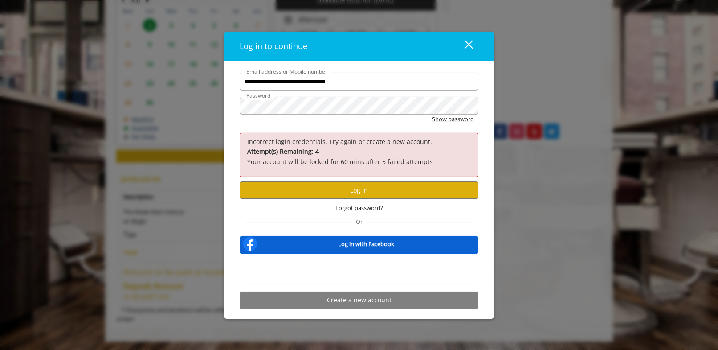  I want to click on button: Create a new account, so click(359, 300).